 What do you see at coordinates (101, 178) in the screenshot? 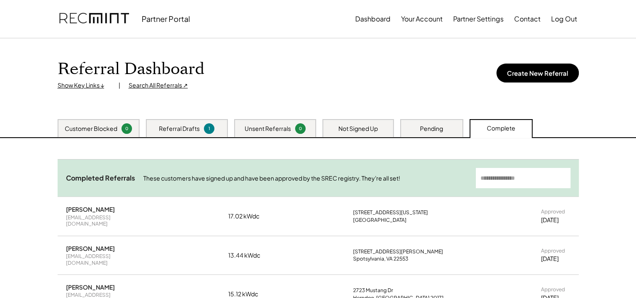
I see `div: Completed Referrals` at bounding box center [101, 178].